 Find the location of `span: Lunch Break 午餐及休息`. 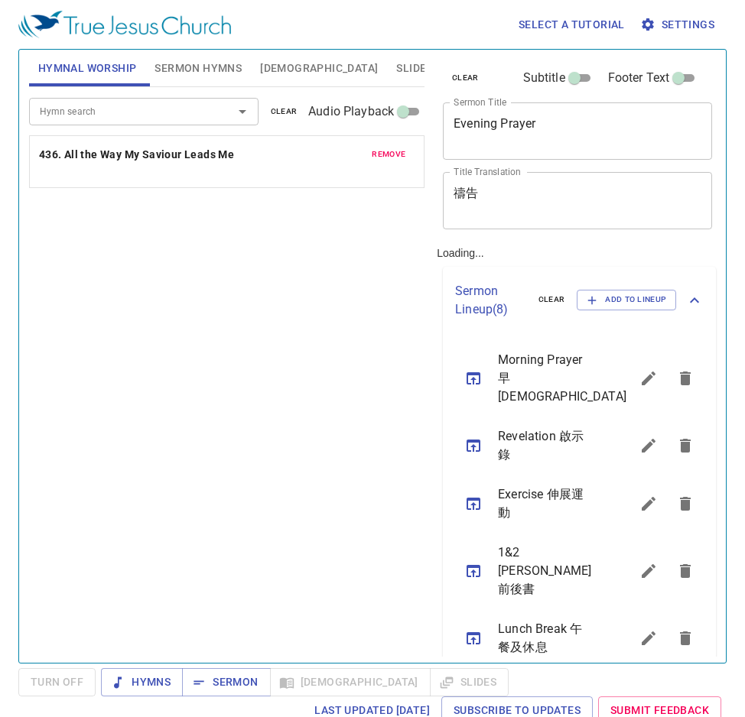

span: Lunch Break 午餐及休息 is located at coordinates (545, 639).